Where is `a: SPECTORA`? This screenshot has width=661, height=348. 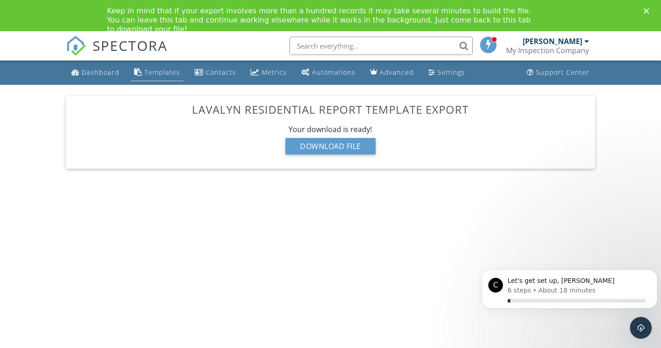 a: SPECTORA is located at coordinates (117, 53).